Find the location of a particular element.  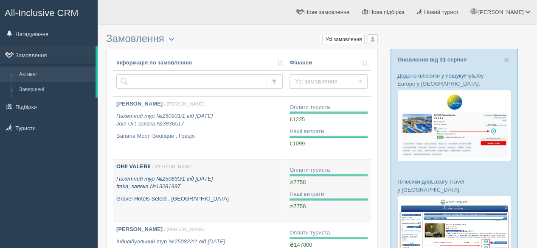

span: Усі замовлення is located at coordinates (326, 82).